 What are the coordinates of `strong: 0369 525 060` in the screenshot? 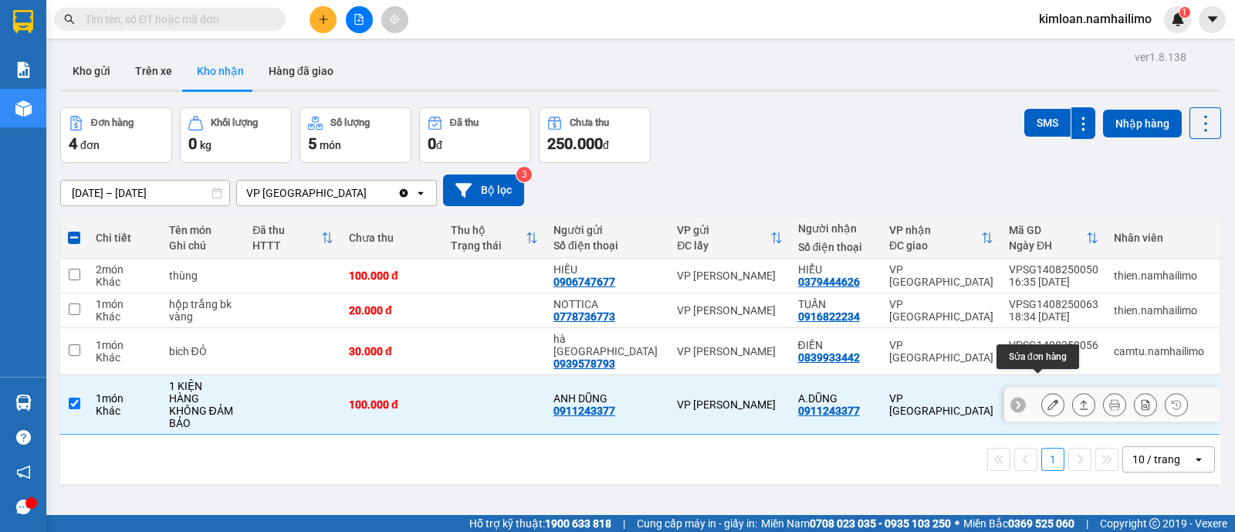 It's located at (1041, 523).